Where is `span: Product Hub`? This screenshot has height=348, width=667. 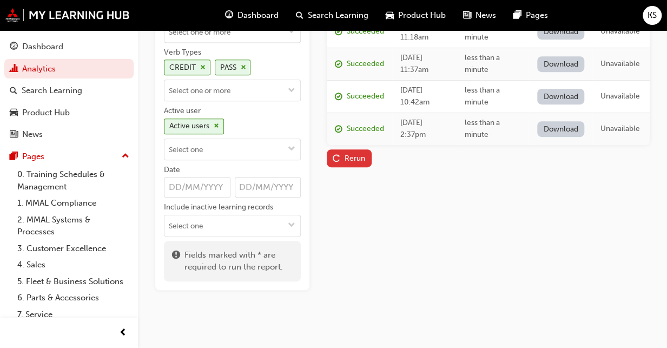
span: Product Hub is located at coordinates (422, 15).